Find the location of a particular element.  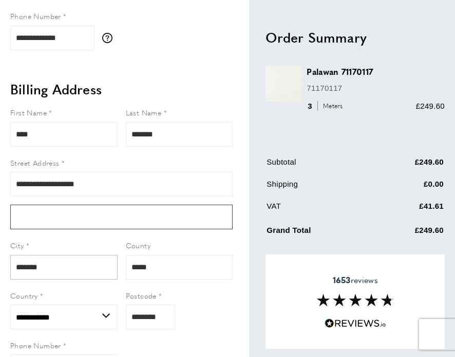

span: County is located at coordinates (138, 245).